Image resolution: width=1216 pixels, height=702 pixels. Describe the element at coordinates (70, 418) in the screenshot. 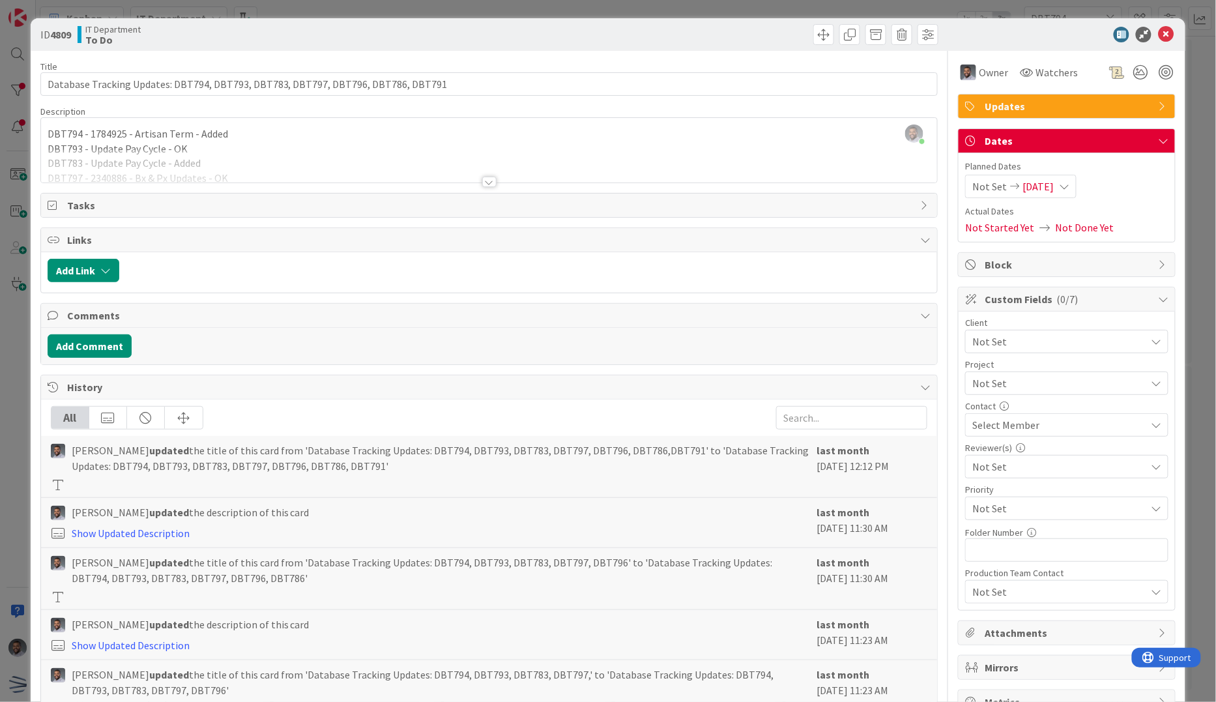

I see `div: All` at that location.